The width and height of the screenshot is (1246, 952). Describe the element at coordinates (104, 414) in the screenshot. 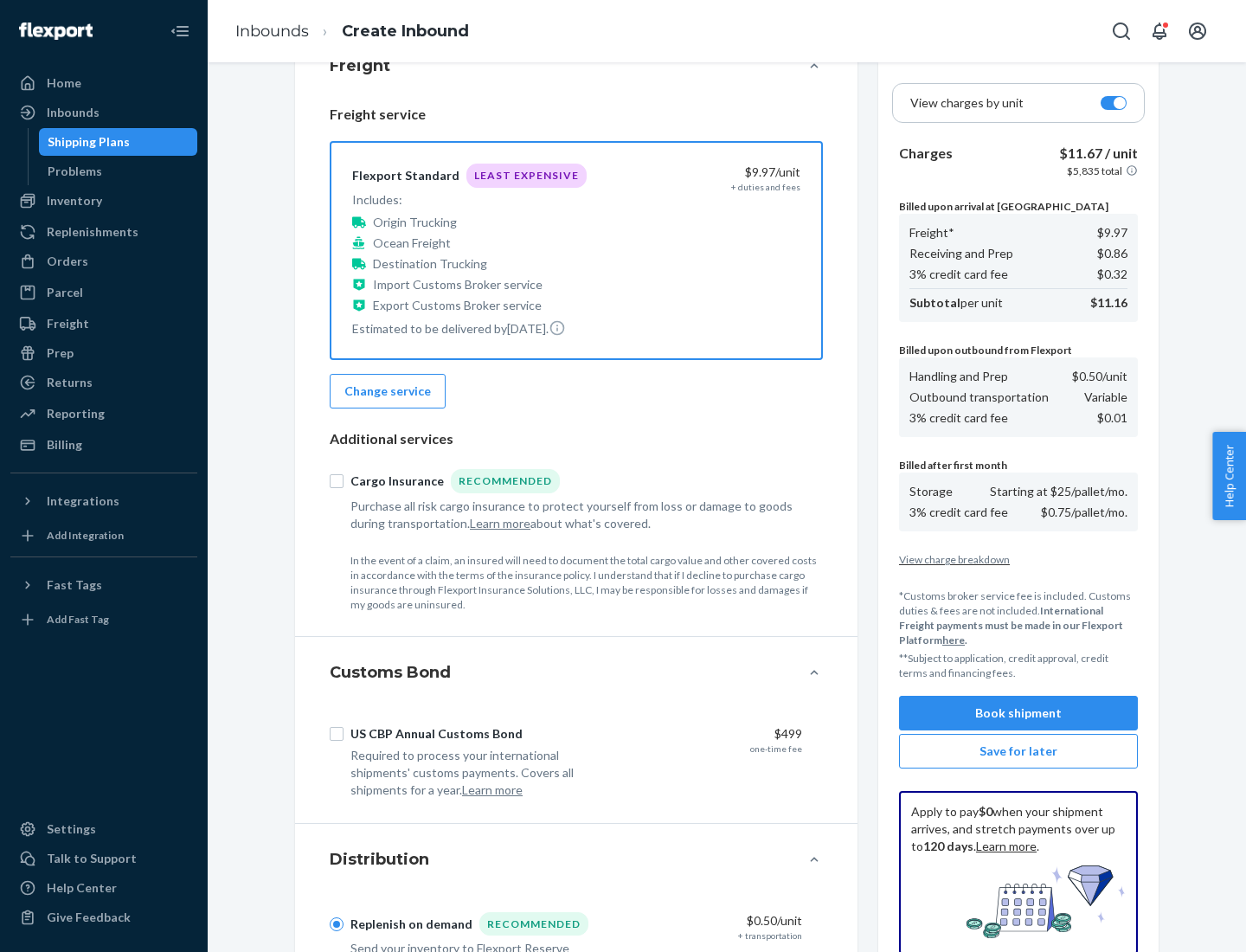

I see `a: Reporting` at that location.